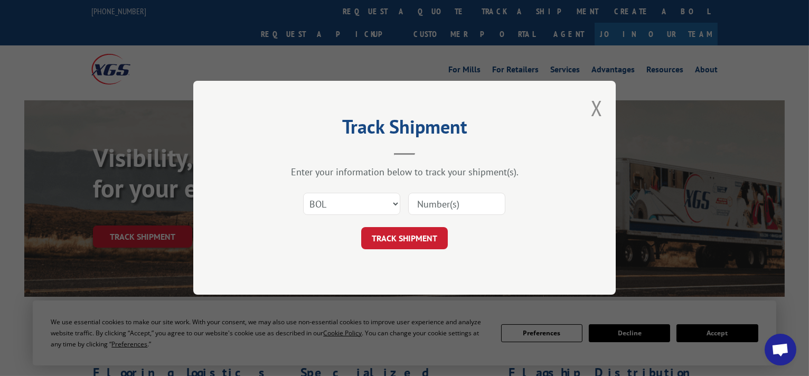 Image resolution: width=809 pixels, height=376 pixels. What do you see at coordinates (405, 239) in the screenshot?
I see `button: TRACK SHIPMENT` at bounding box center [405, 239].